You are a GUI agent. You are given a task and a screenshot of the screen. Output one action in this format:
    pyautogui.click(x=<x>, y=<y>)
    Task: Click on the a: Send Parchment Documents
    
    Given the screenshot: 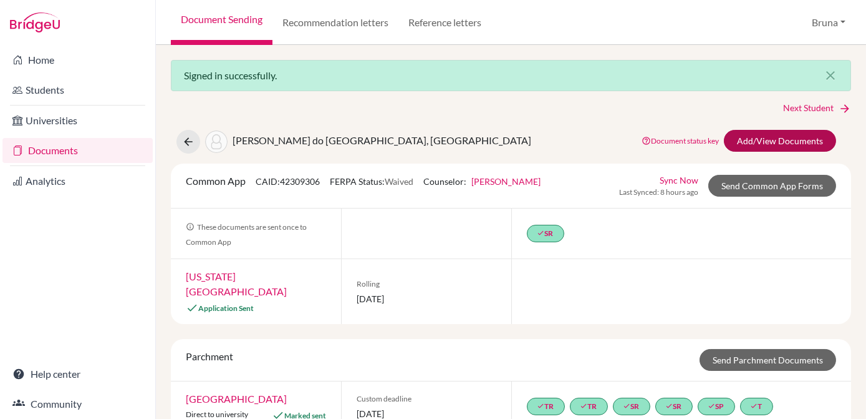 What is the action you would take?
    pyautogui.click(x=768, y=359)
    